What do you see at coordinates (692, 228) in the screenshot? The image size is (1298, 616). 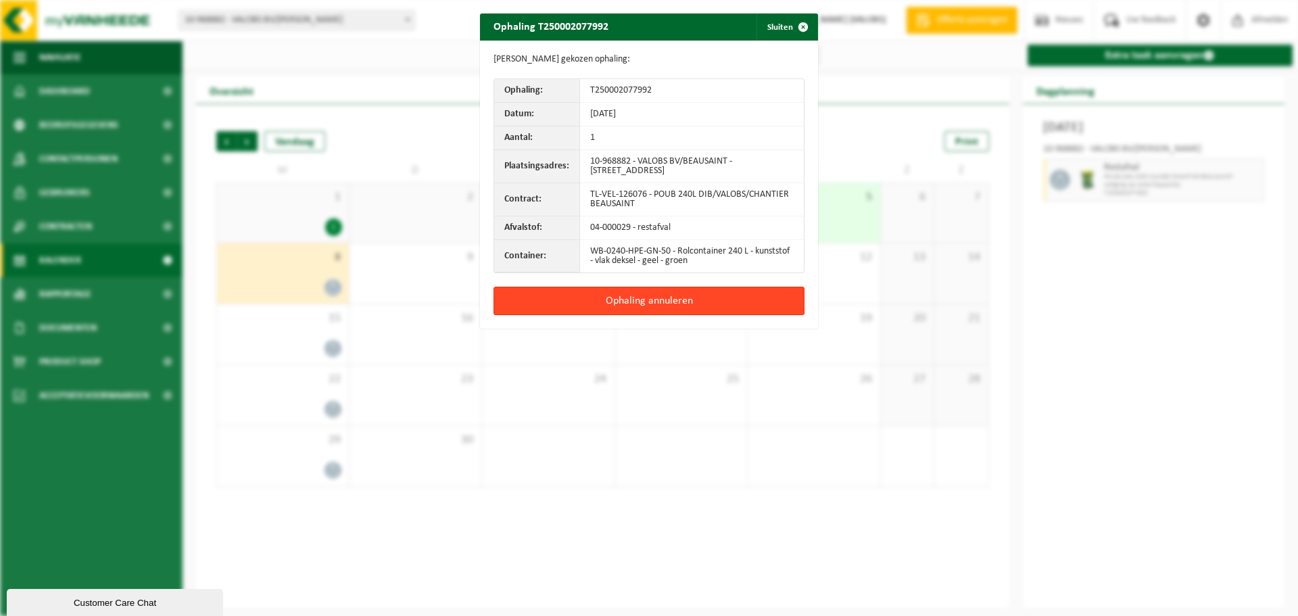 I see `td: 04-000029 - restafval` at bounding box center [692, 228].